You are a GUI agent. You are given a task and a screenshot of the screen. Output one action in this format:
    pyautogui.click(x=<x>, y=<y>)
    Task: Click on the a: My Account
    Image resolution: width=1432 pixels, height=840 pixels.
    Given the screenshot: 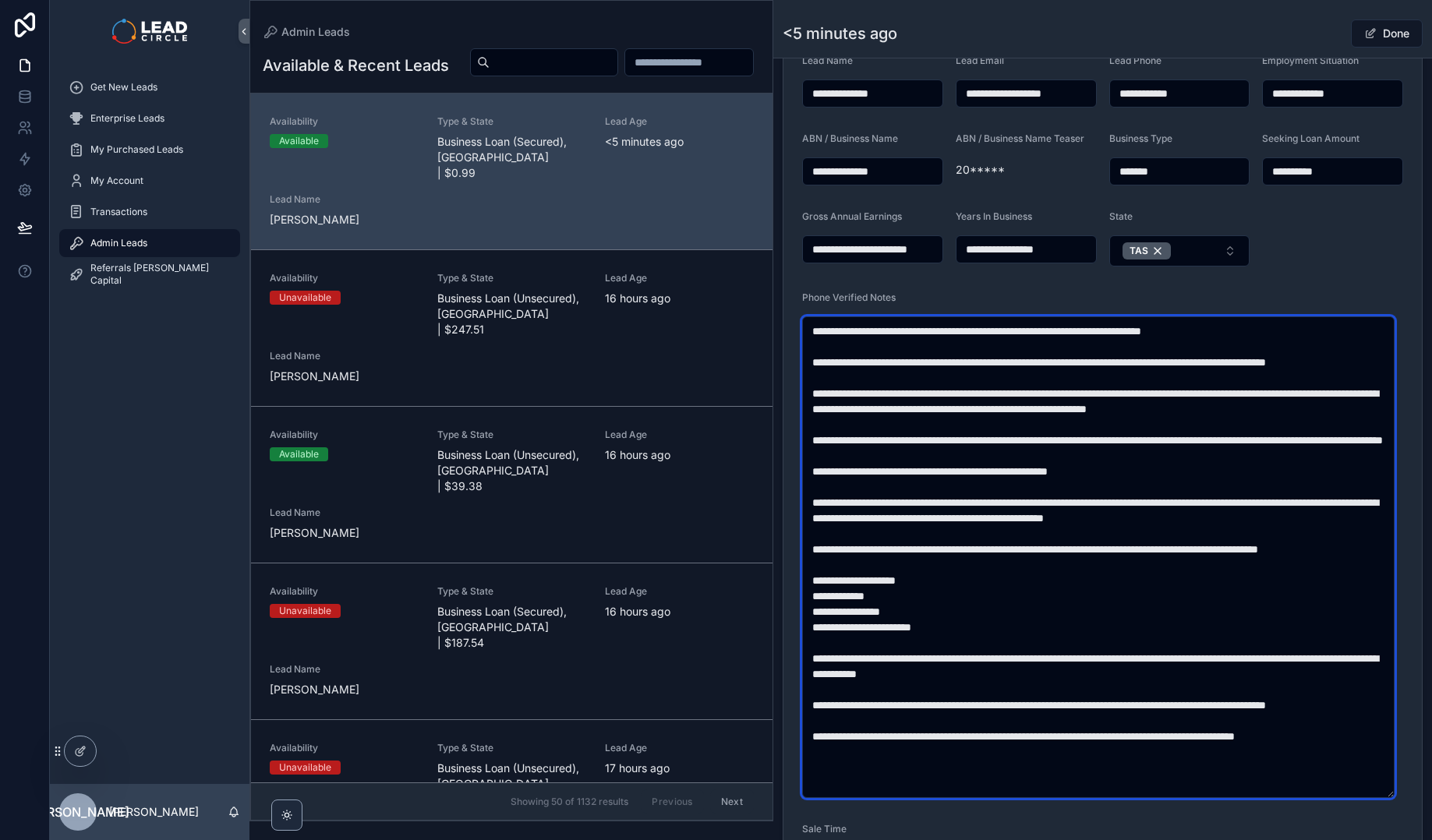 What is the action you would take?
    pyautogui.click(x=150, y=181)
    